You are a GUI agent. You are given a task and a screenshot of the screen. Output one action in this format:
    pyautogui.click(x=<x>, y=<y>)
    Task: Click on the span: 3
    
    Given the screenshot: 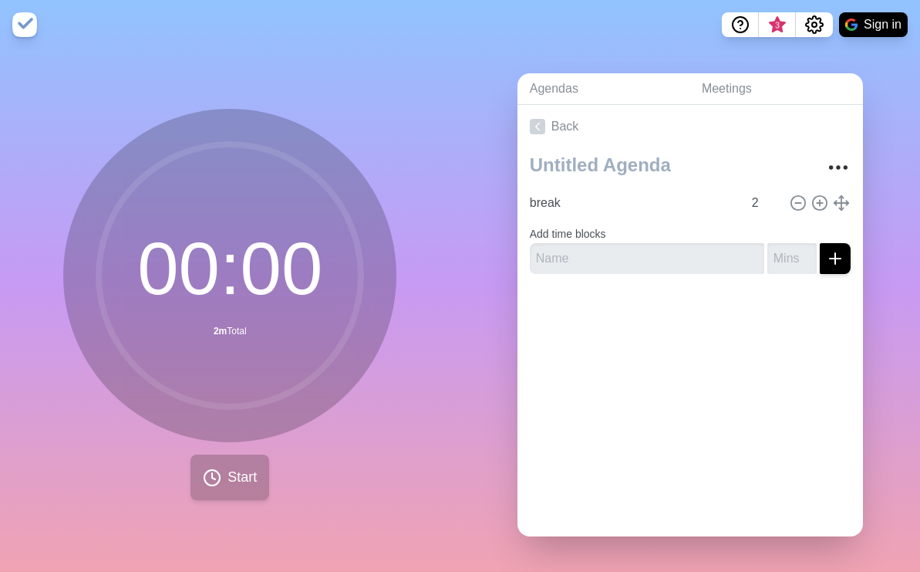 What is the action you would take?
    pyautogui.click(x=778, y=25)
    